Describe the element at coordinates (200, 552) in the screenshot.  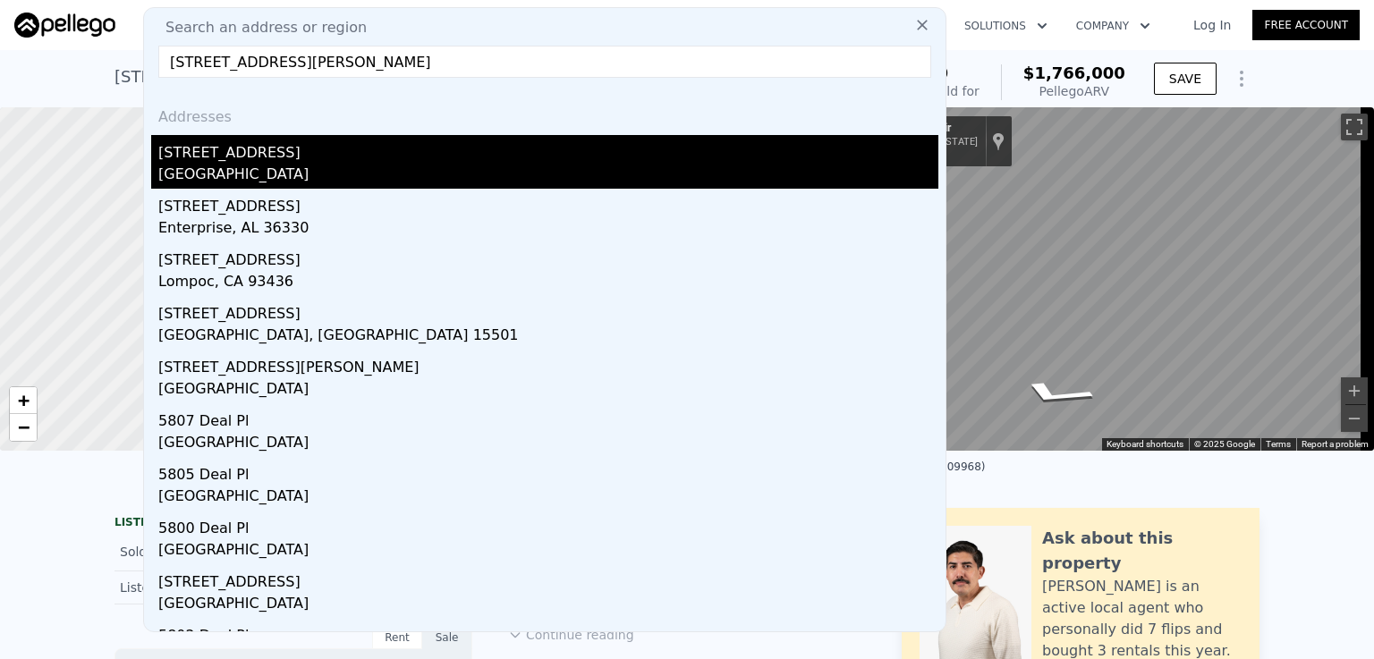
I see `div: Sold` at that location.